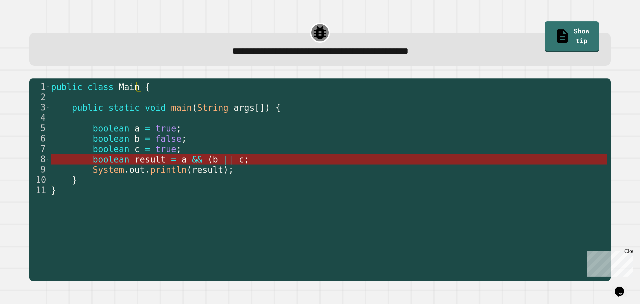 Image resolution: width=640 pixels, height=304 pixels. Describe the element at coordinates (213, 108) in the screenshot. I see `span: String` at that location.